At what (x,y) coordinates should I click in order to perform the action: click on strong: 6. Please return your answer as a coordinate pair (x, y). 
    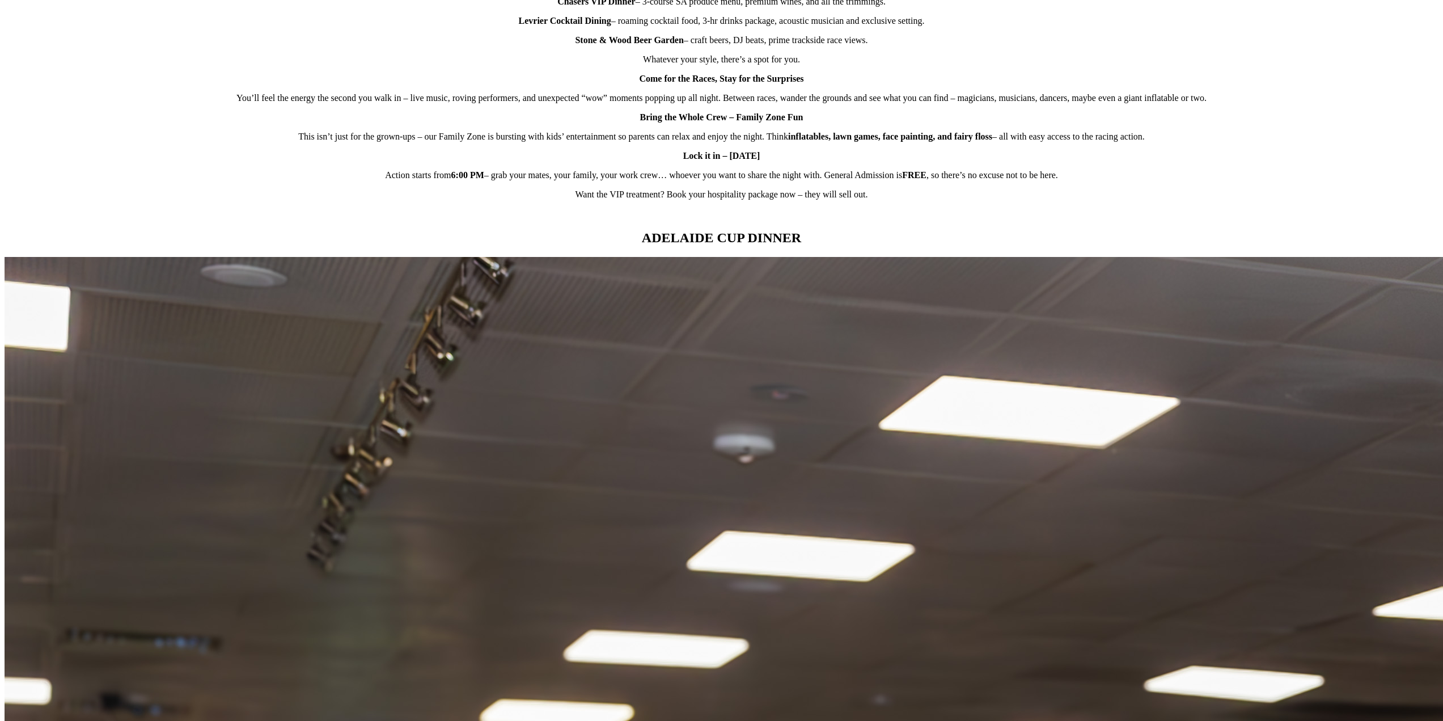
    Looking at the image, I should click on (454, 175).